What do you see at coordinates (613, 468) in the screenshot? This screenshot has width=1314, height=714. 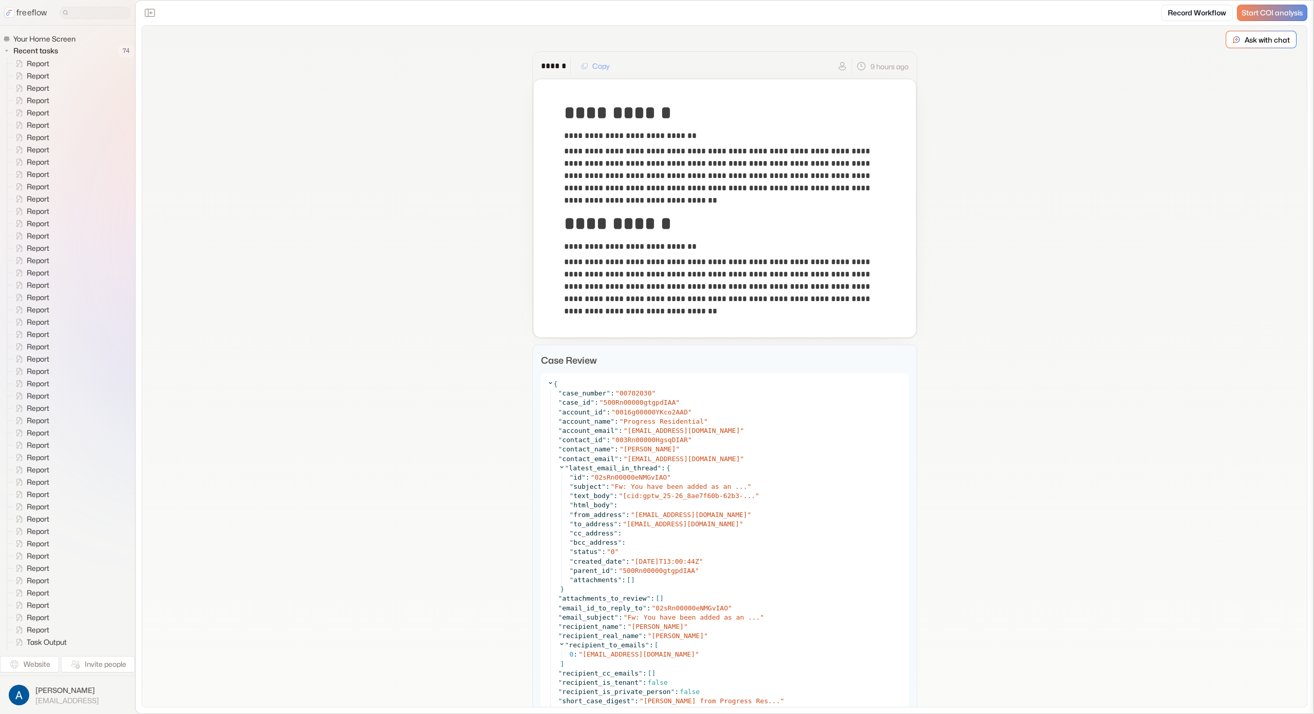 I see `span: latest_email_in_thread` at bounding box center [613, 468].